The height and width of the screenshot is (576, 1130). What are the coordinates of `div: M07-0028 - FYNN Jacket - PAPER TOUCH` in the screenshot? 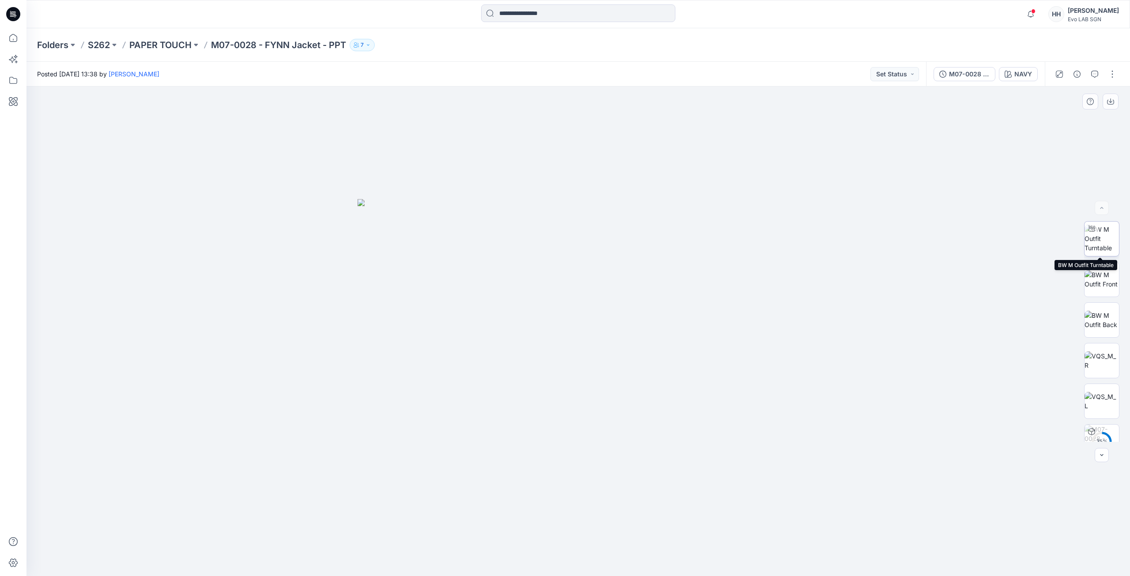 It's located at (969, 74).